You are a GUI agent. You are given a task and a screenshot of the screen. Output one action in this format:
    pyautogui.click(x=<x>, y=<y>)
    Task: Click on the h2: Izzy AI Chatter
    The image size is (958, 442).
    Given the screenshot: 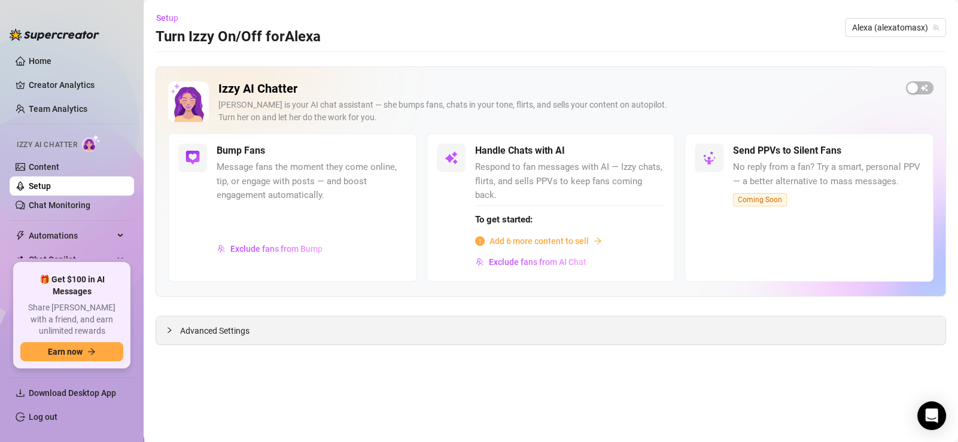 What is the action you would take?
    pyautogui.click(x=557, y=89)
    